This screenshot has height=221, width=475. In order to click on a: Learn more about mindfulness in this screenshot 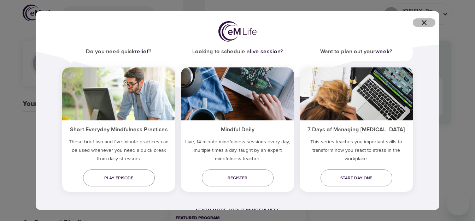, I will do `click(238, 211)`.